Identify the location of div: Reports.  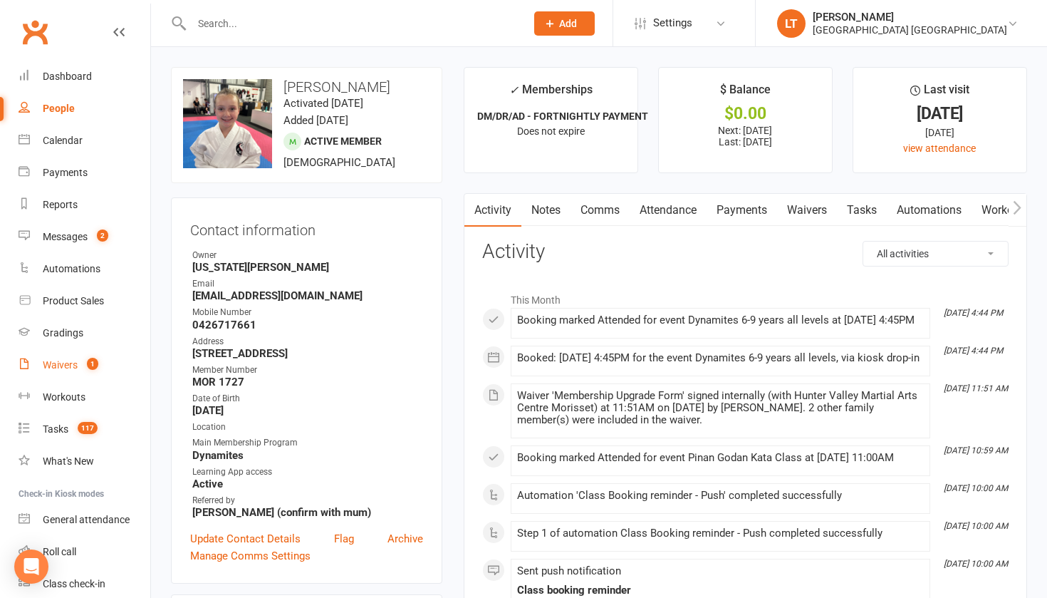
(60, 204).